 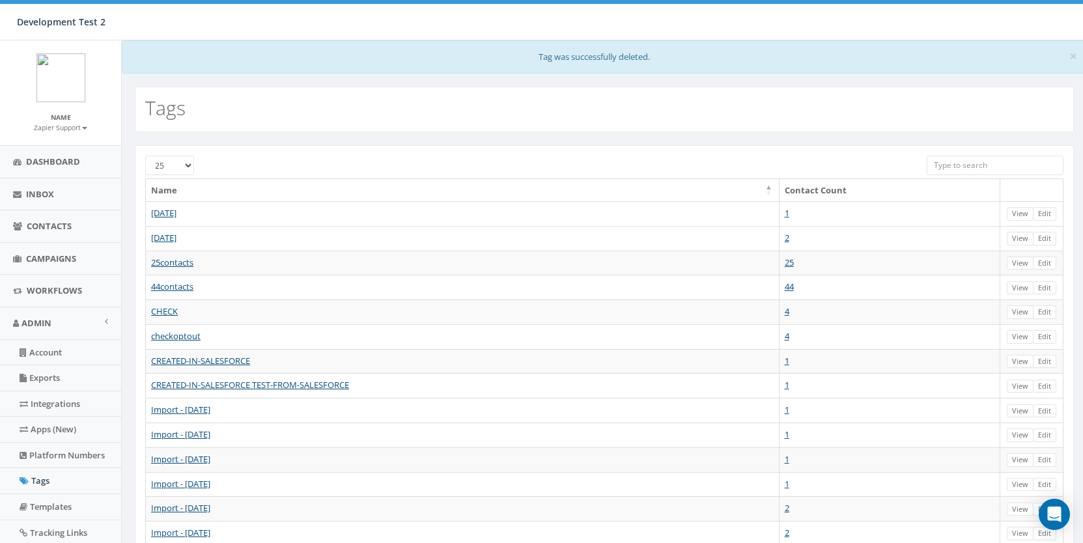 What do you see at coordinates (61, 77) in the screenshot?
I see `img: logo.png` at bounding box center [61, 77].